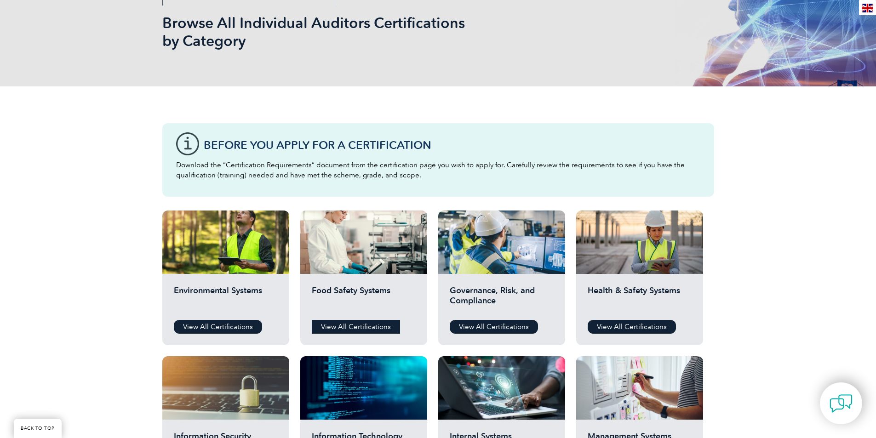 Image resolution: width=876 pixels, height=438 pixels. Describe the element at coordinates (438, 170) in the screenshot. I see `p: Download the “Certification Requirements” document from the certification page you wish to apply ...` at that location.